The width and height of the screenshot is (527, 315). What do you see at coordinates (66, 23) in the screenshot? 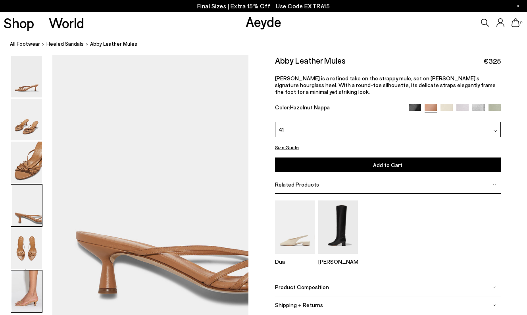
I see `a: World` at bounding box center [66, 23].